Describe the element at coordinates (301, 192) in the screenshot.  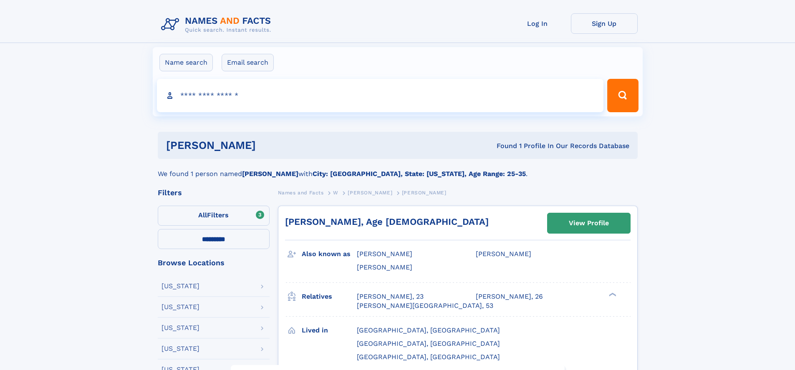
I see `a: Names and Facts` at that location.